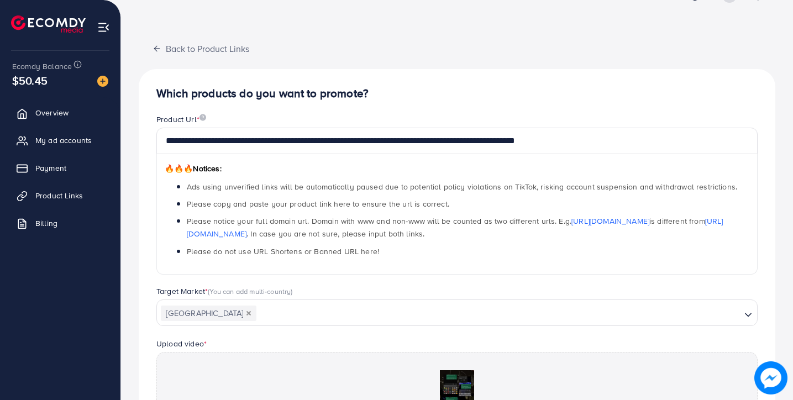 The width and height of the screenshot is (793, 400). Describe the element at coordinates (193, 169) in the screenshot. I see `span: Notices:` at that location.